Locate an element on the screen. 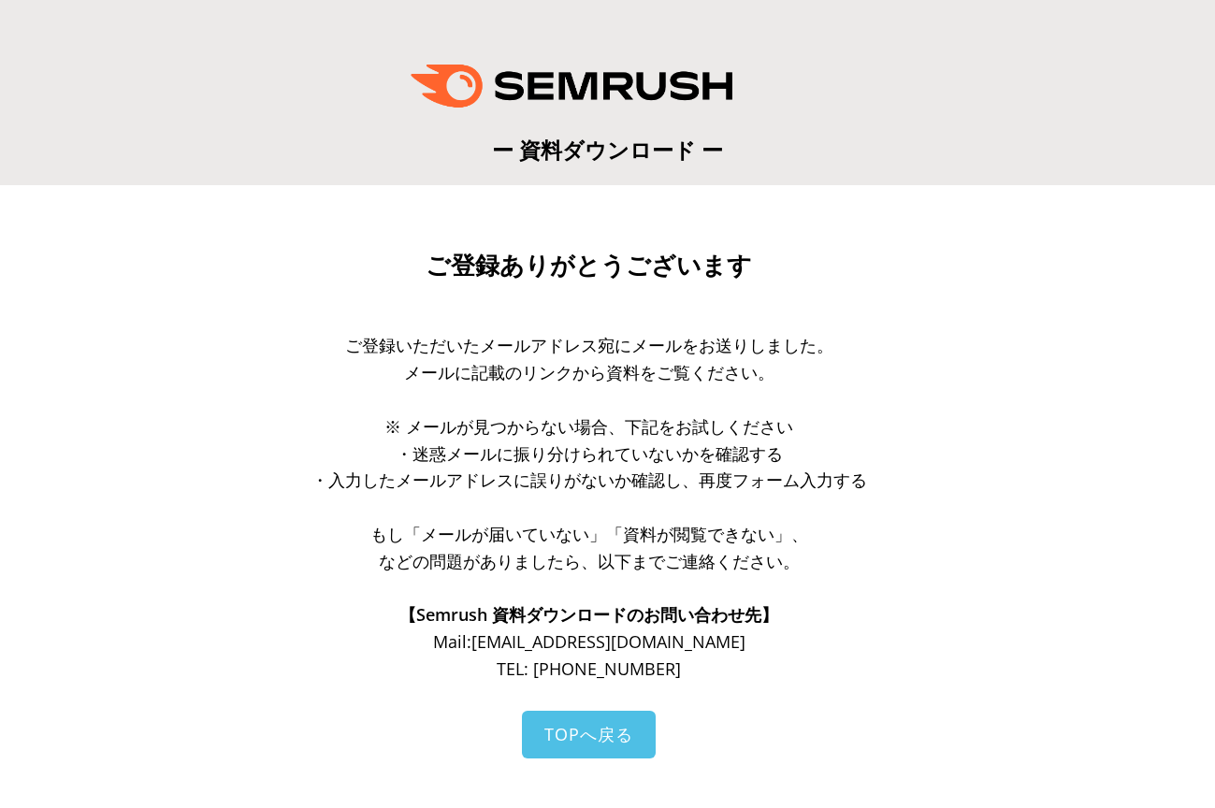  span: 【Semrush 資料ダウンロードのお問い合わせ先】 is located at coordinates (588, 614).